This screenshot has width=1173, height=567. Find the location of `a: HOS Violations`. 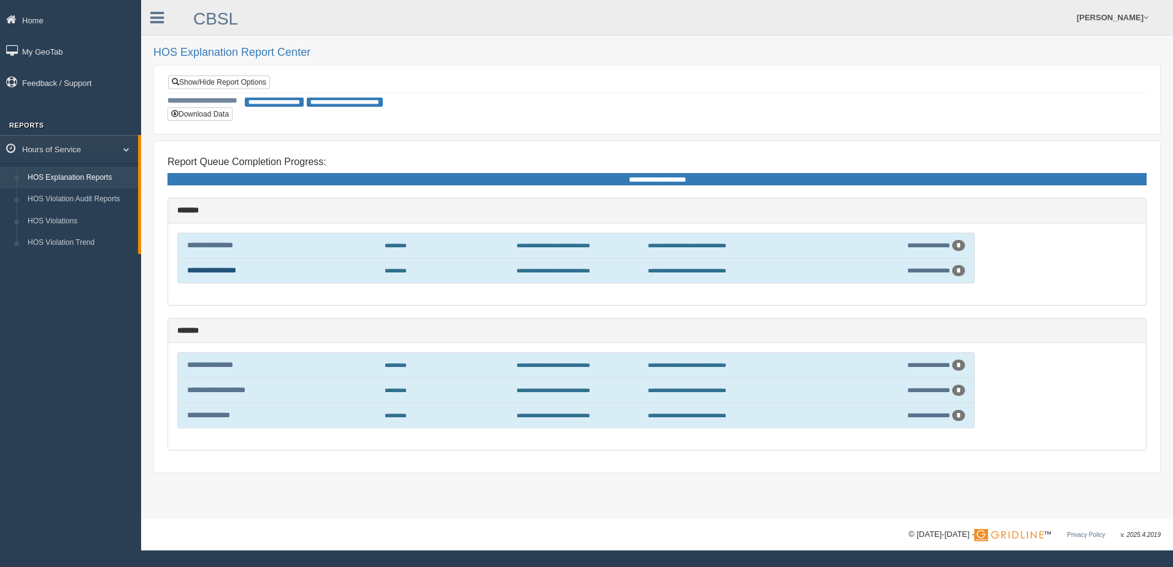

a: HOS Violations is located at coordinates (80, 221).